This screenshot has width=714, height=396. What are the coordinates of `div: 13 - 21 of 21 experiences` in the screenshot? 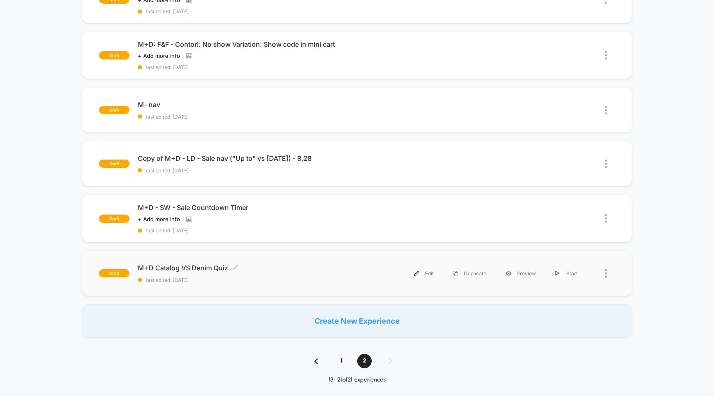 It's located at (357, 380).